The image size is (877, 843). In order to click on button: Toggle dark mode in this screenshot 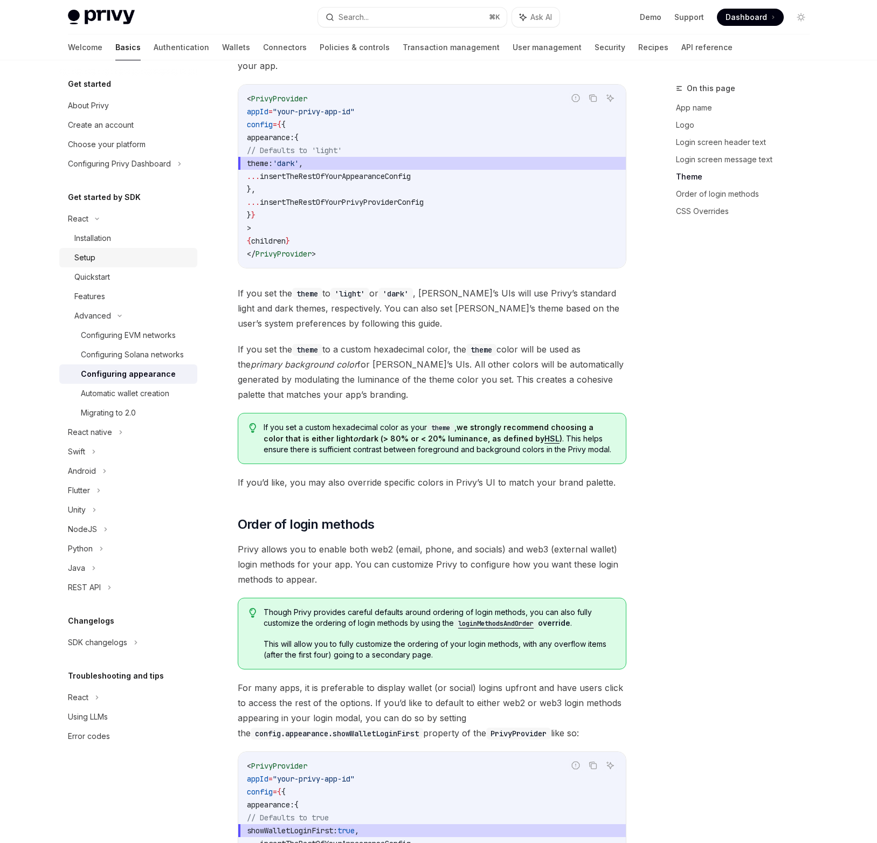, I will do `click(801, 17)`.